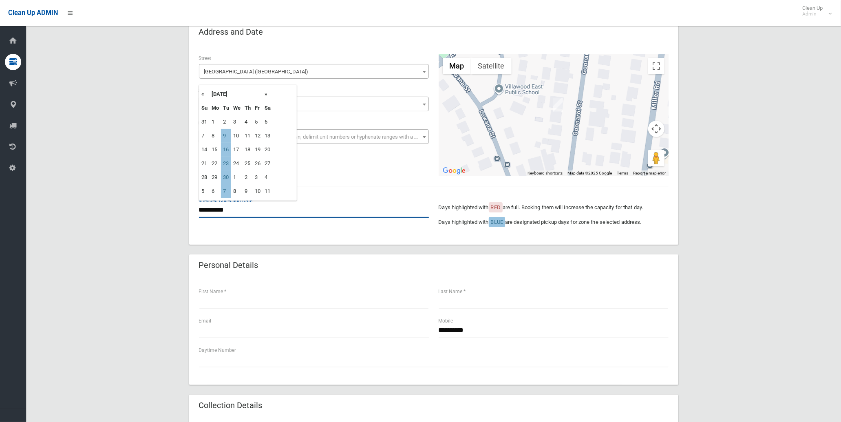  I want to click on button: Toggle fullscreen view, so click(657, 66).